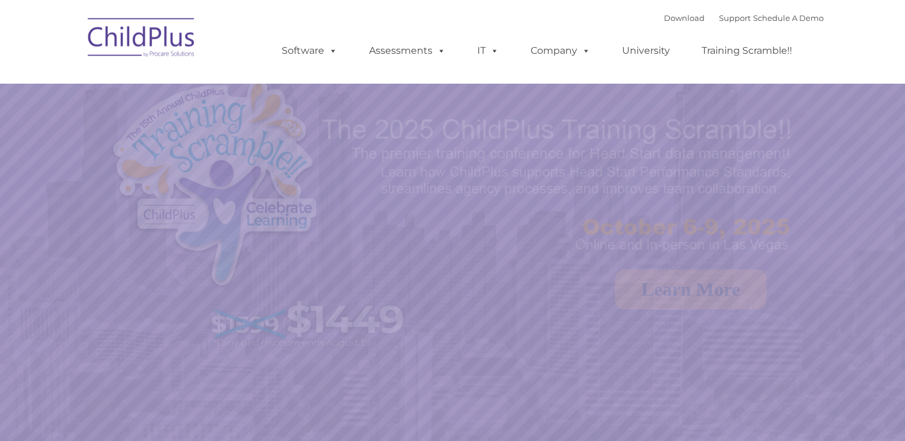 This screenshot has height=441, width=905. Describe the element at coordinates (734, 18) in the screenshot. I see `a: Support` at that location.